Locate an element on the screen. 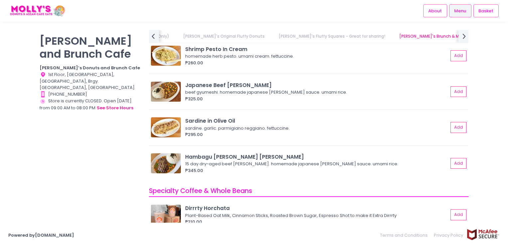 Image resolution: width=508 pixels, height=246 pixels. img: Japanese Beef Curry is located at coordinates (166, 91).